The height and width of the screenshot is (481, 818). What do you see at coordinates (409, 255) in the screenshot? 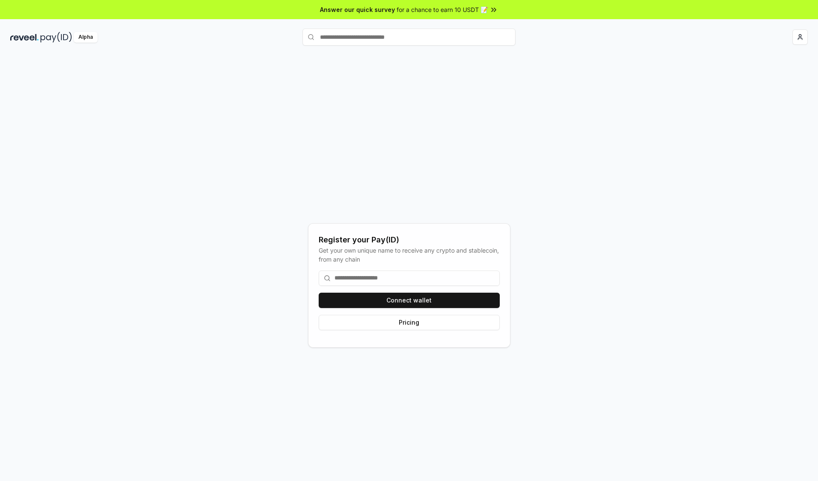
I see `div: Get your own unique name to receive any crypto and stablecoin, from any chain` at bounding box center [409, 255].